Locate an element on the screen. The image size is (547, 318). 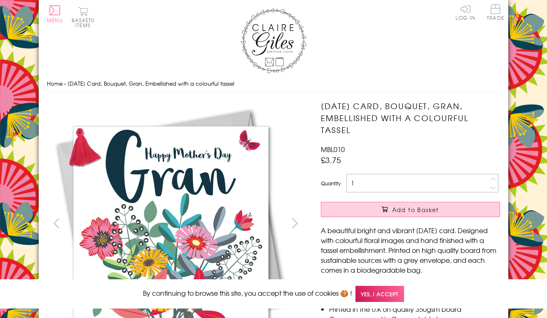
button: Menu is located at coordinates (55, 14).